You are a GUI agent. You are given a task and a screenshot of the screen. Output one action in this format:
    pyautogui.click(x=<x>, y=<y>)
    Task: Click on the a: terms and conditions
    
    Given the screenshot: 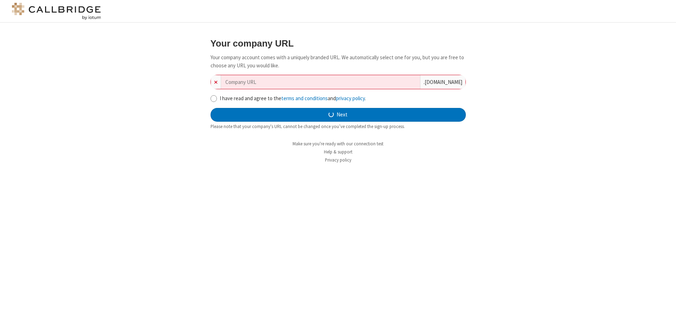 What is the action you would take?
    pyautogui.click(x=305, y=98)
    